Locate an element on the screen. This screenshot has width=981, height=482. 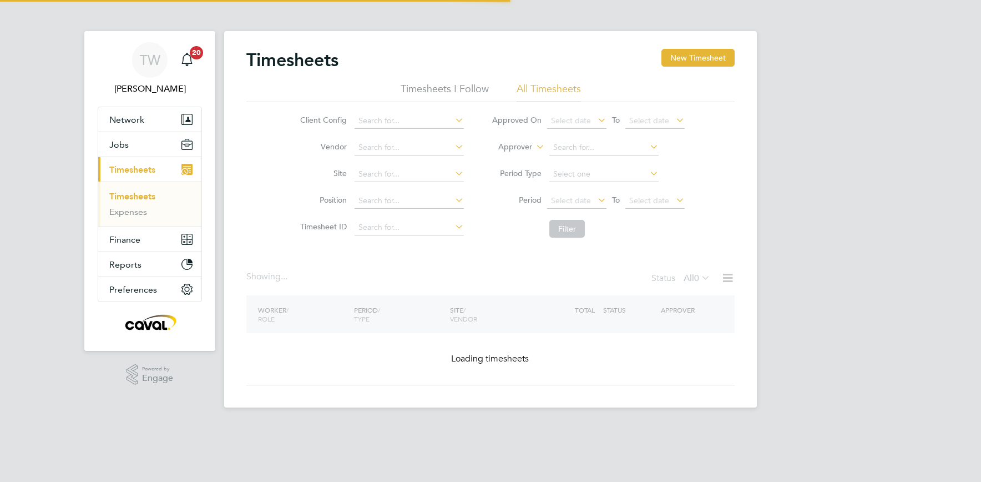
button: Finance is located at coordinates (150, 239).